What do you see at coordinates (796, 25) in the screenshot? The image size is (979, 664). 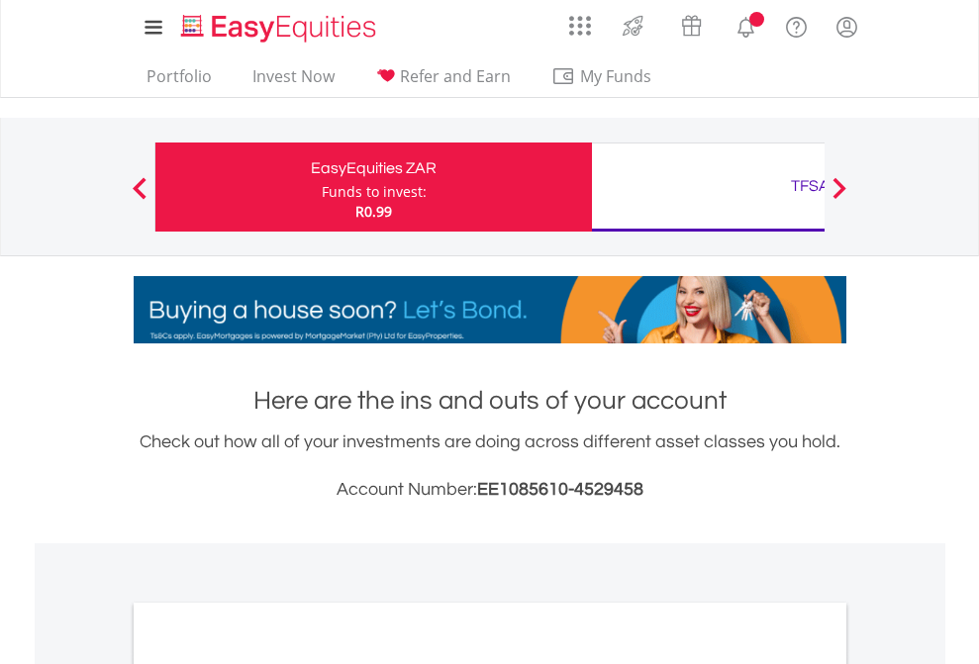 I see `a: FAQ's and Support` at bounding box center [796, 25].